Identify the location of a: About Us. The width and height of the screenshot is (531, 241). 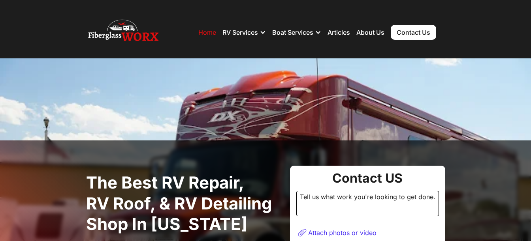
(370, 32).